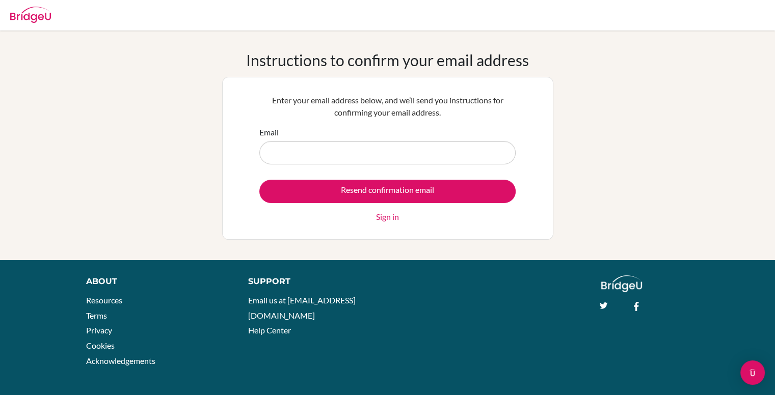 This screenshot has width=775, height=395. I want to click on a: Privacy, so click(99, 330).